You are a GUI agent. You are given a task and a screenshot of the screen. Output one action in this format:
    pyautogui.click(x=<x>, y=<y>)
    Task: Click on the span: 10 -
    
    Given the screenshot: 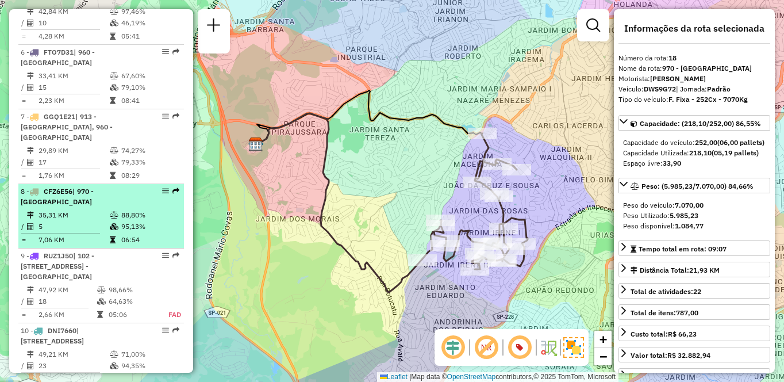 What is the action you would take?
    pyautogui.click(x=52, y=335)
    